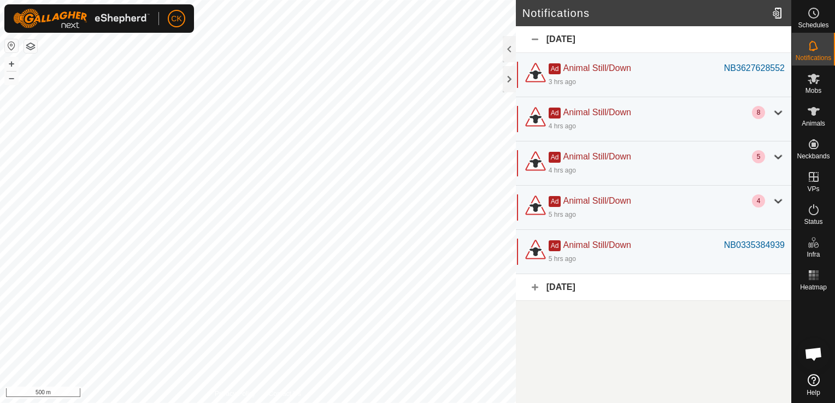 The image size is (835, 403). Describe the element at coordinates (285, 394) in the screenshot. I see `a: Contact Us` at that location.